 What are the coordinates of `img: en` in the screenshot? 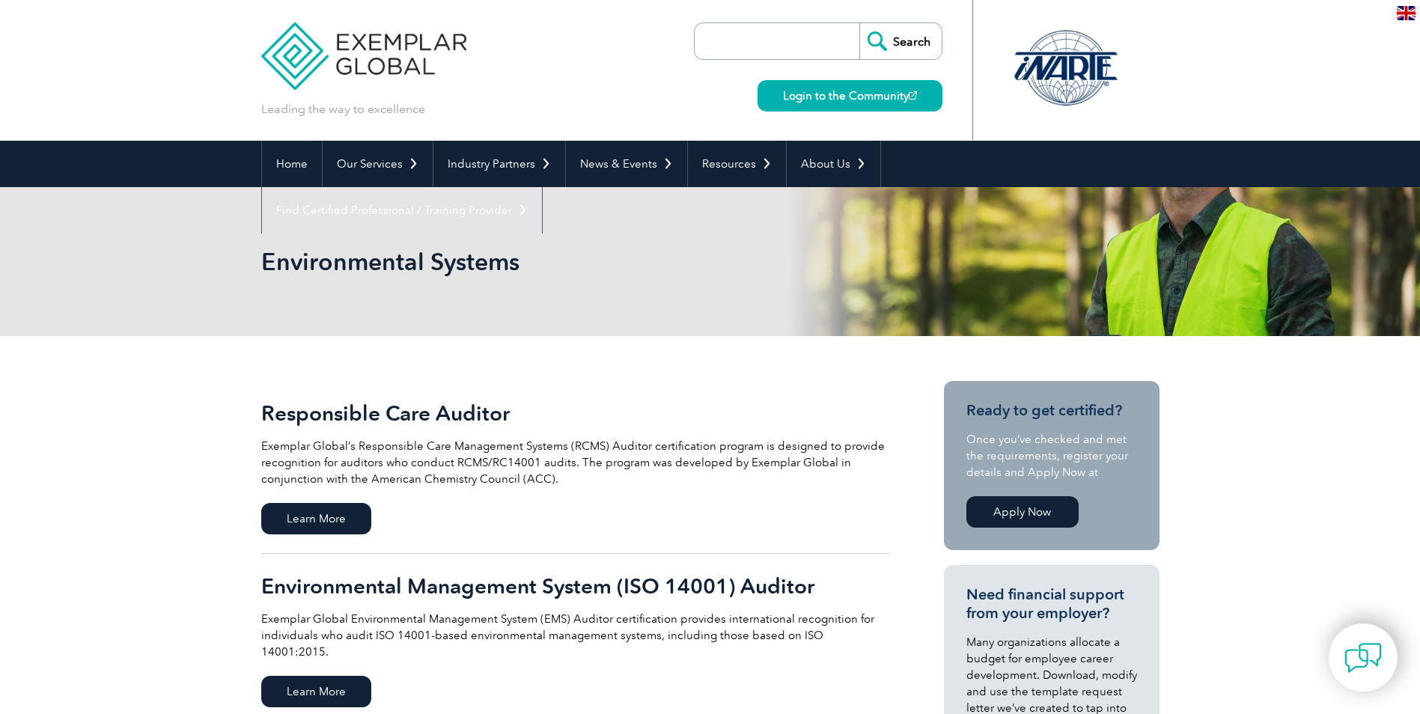 It's located at (1406, 13).